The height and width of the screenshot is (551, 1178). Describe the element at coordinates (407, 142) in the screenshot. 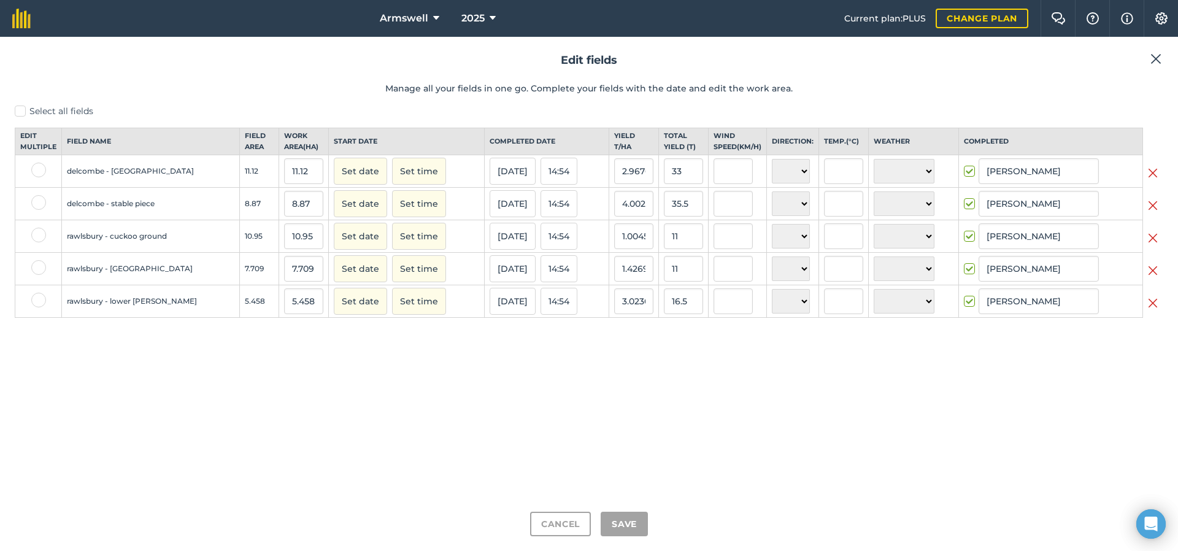

I see `th: Start date` at that location.